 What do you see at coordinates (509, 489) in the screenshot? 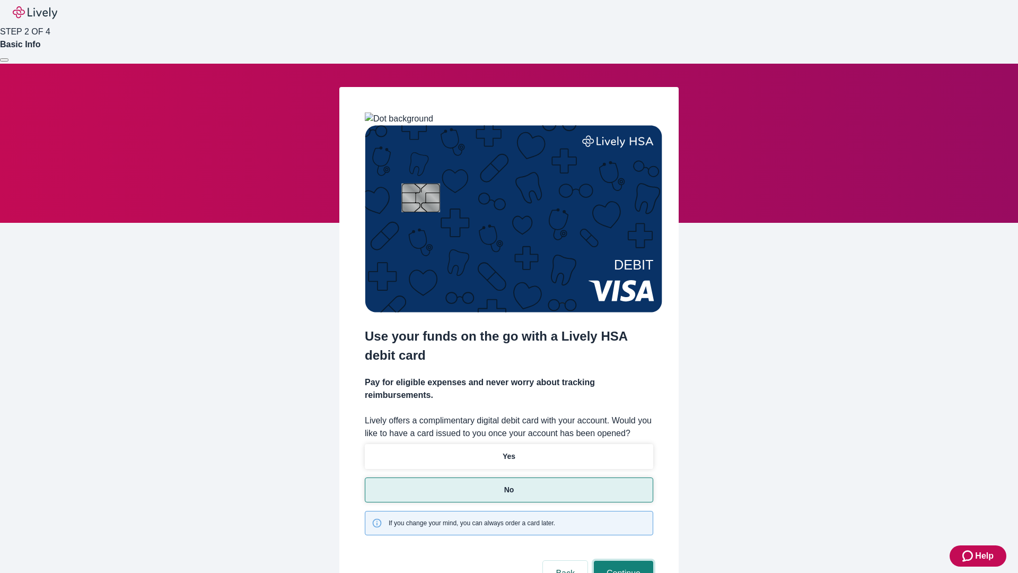
I see `button: No` at bounding box center [509, 489].